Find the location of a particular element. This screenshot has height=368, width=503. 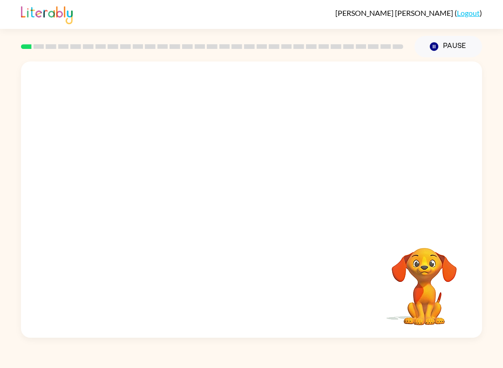

button: Pause is located at coordinates (448, 47).